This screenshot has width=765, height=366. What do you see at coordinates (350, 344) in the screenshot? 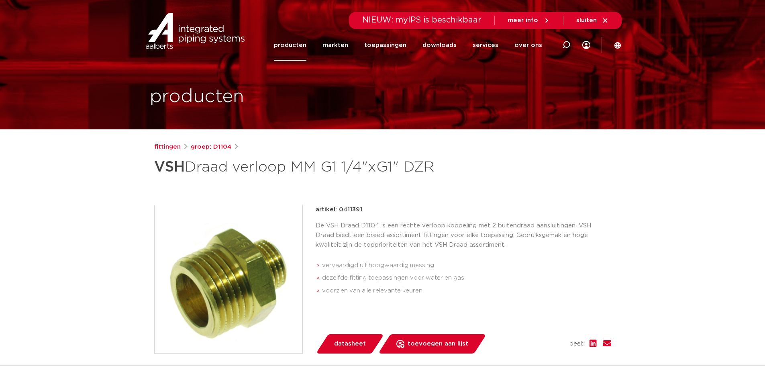
I see `span: datasheet` at bounding box center [350, 344].